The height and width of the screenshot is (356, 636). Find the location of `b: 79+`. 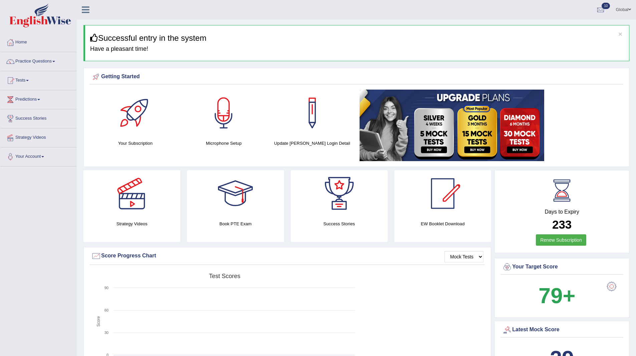

b: 79+ is located at coordinates (557, 295).